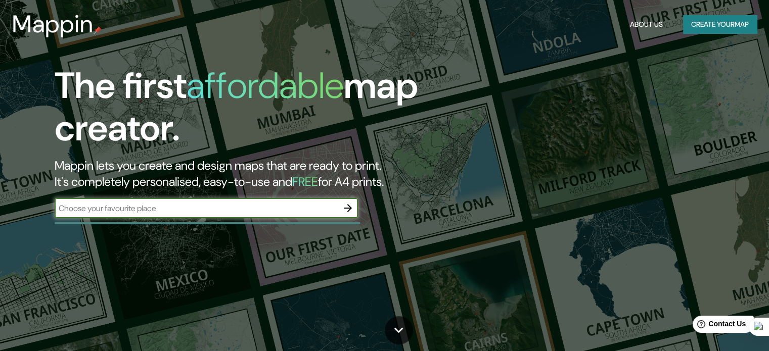  What do you see at coordinates (646, 24) in the screenshot?
I see `button: About Us` at bounding box center [646, 24].